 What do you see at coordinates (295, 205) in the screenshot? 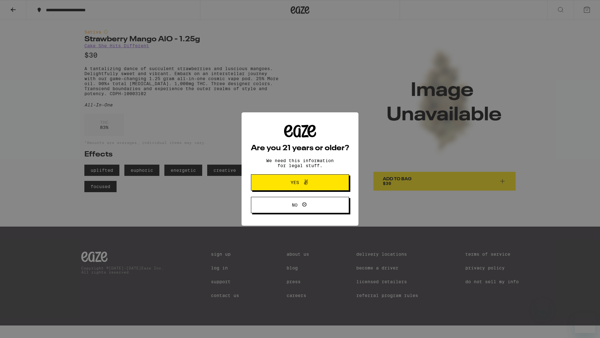
I see `span: No` at bounding box center [295, 205].